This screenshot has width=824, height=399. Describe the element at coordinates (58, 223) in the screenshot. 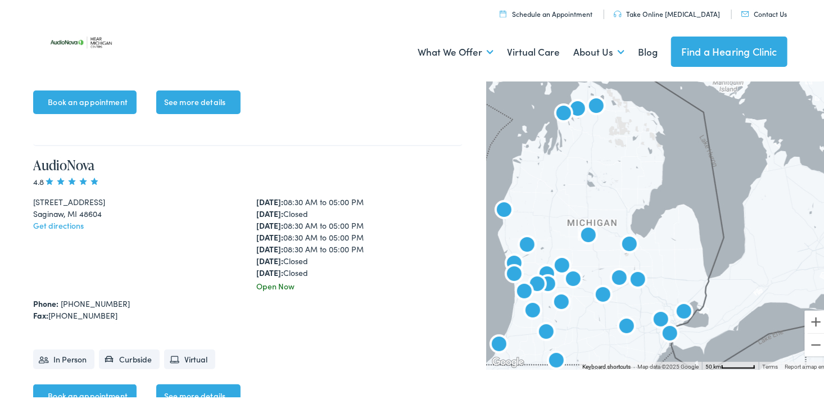

I see `a: Get directions` at that location.